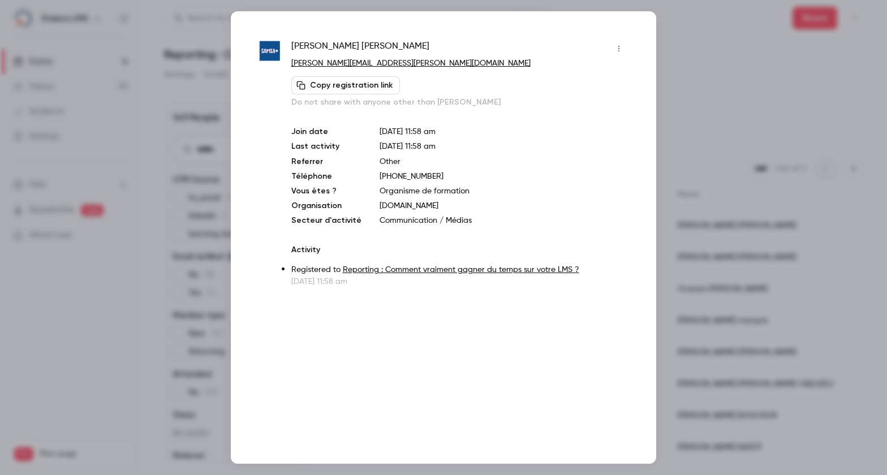 This screenshot has height=475, width=887. Describe the element at coordinates (459, 270) in the screenshot. I see `p: Registered to` at that location.